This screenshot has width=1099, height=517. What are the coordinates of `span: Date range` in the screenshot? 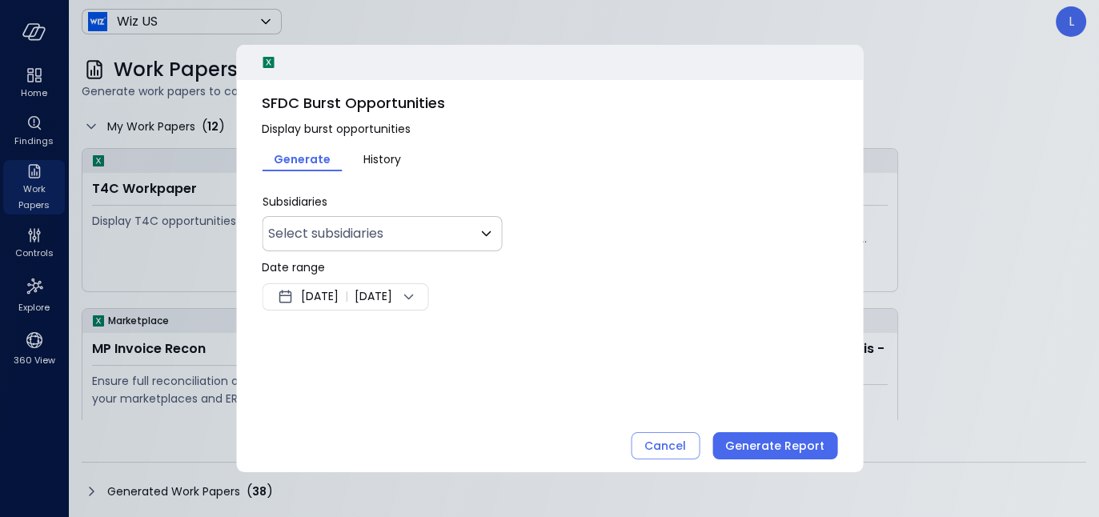 It's located at (293, 267).